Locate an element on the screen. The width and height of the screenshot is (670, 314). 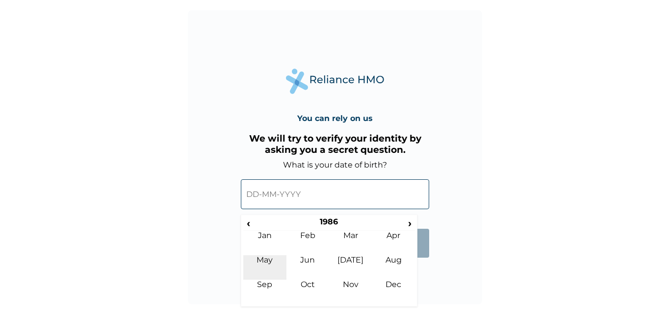
h3: We will try to verify your identity by asking you a secret question. is located at coordinates (335, 144).